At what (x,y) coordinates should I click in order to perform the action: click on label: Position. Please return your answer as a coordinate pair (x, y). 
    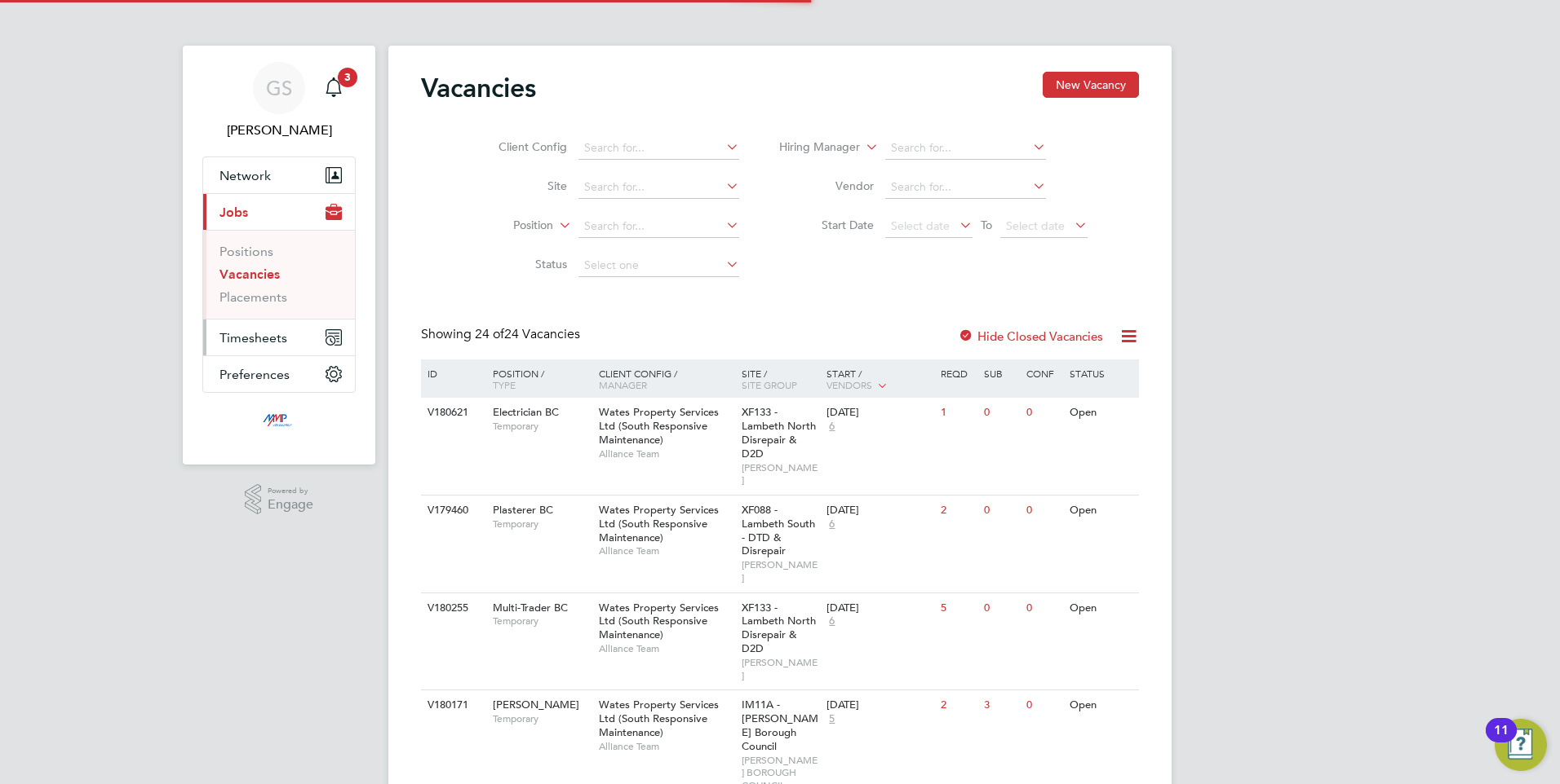
    Looking at the image, I should click on (506, 226).